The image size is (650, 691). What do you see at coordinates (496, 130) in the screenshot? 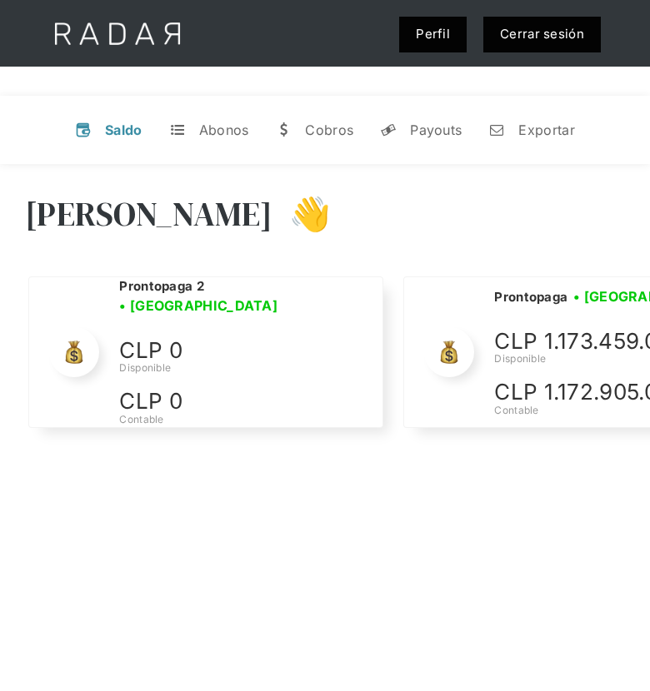
I see `div: n` at bounding box center [496, 130].